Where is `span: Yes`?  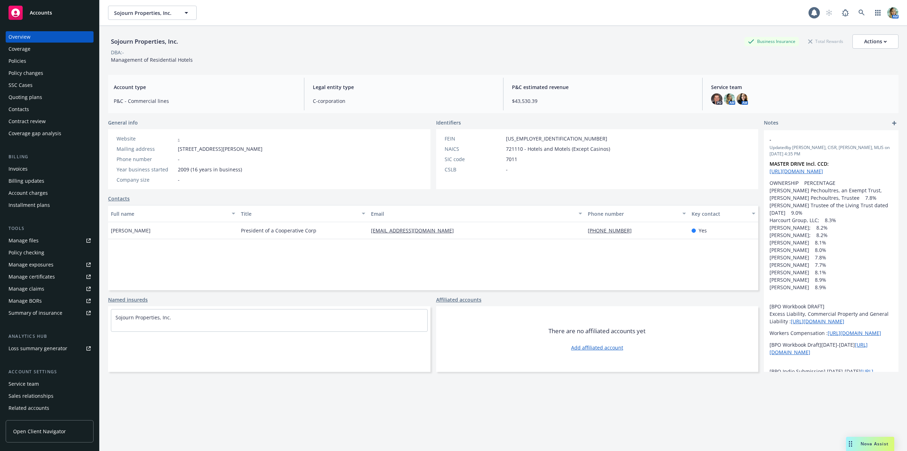 span: Yes is located at coordinates (703, 230).